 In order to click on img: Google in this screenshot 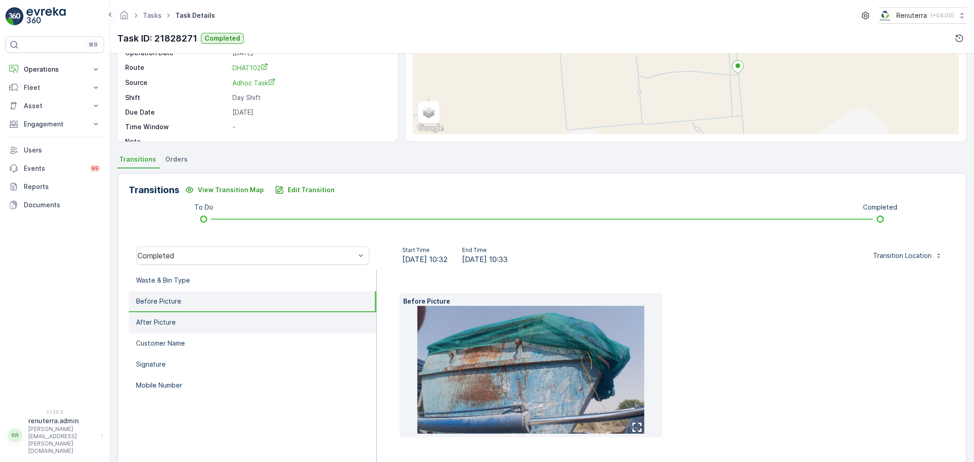, I will do `click(431, 128)`.